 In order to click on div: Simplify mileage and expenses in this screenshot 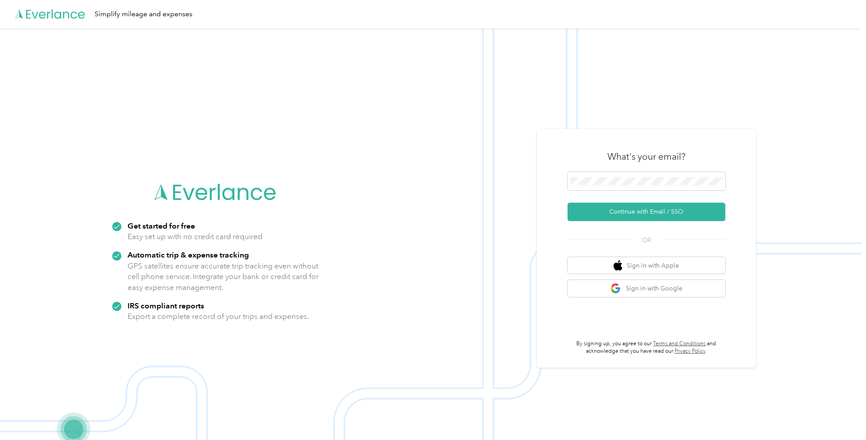, I will do `click(143, 14)`.